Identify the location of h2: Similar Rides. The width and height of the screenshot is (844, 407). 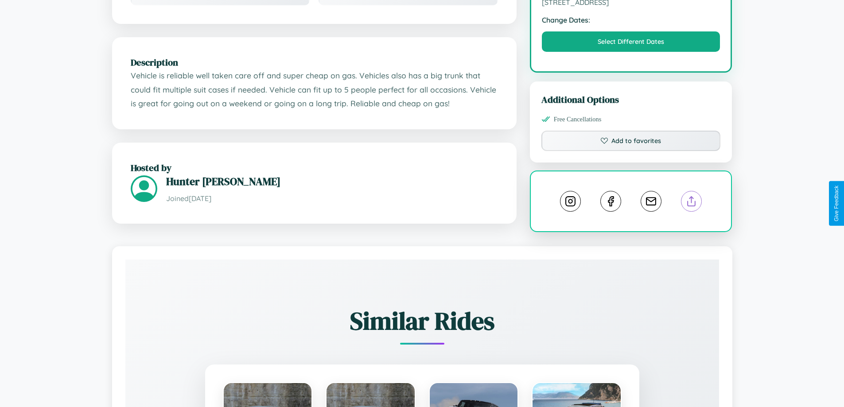
(422, 321).